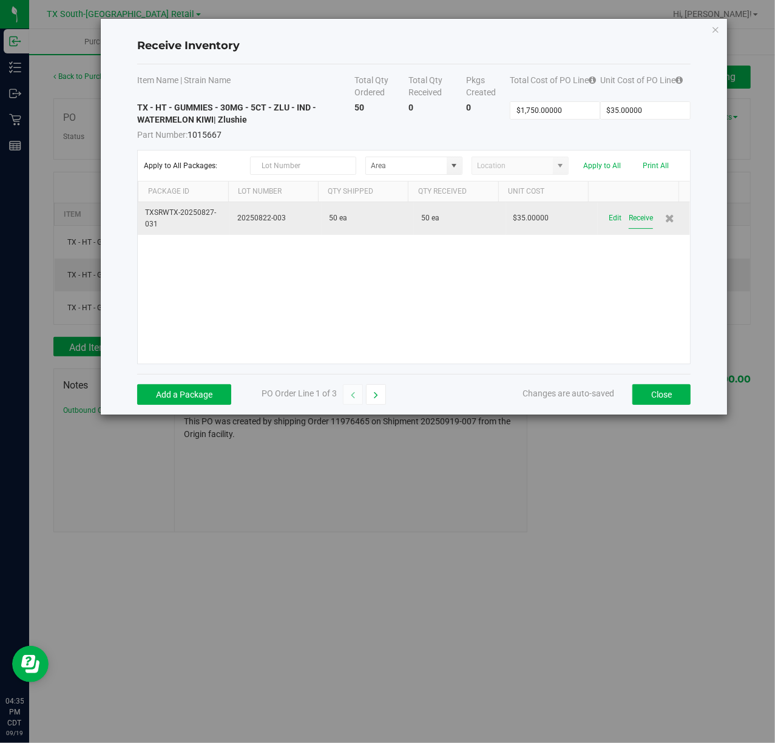 The width and height of the screenshot is (775, 743). What do you see at coordinates (414, 46) in the screenshot?
I see `h4: Receive Inventory` at bounding box center [414, 46].